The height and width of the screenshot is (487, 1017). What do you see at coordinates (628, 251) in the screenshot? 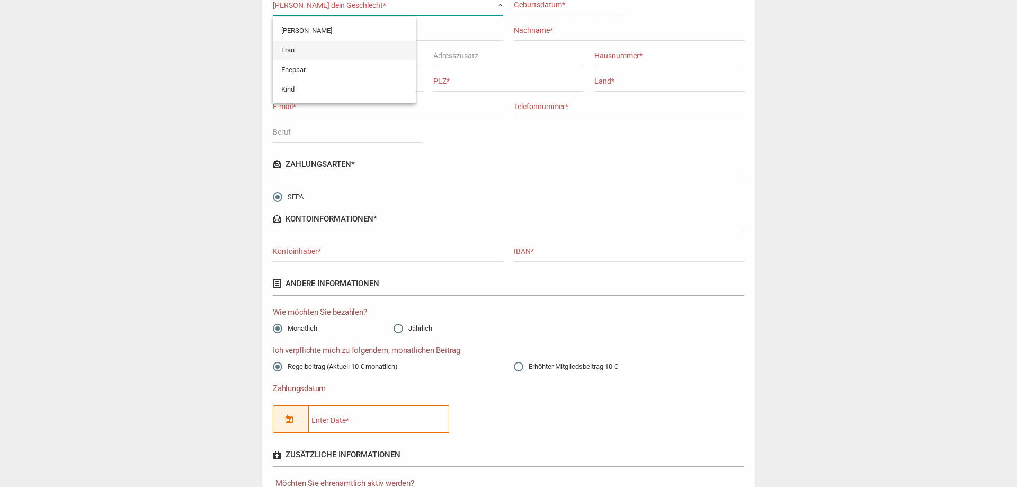
I see `input: IBAN*` at bounding box center [628, 251].